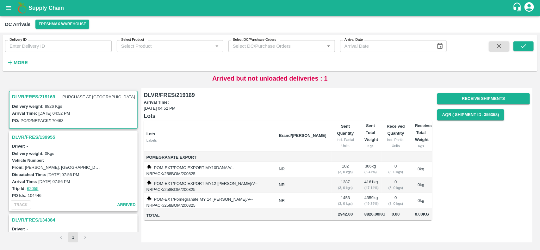 The width and height of the screenshot is (540, 250). What do you see at coordinates (28, 160) in the screenshot?
I see `label: Vehicle Number:` at bounding box center [28, 160].